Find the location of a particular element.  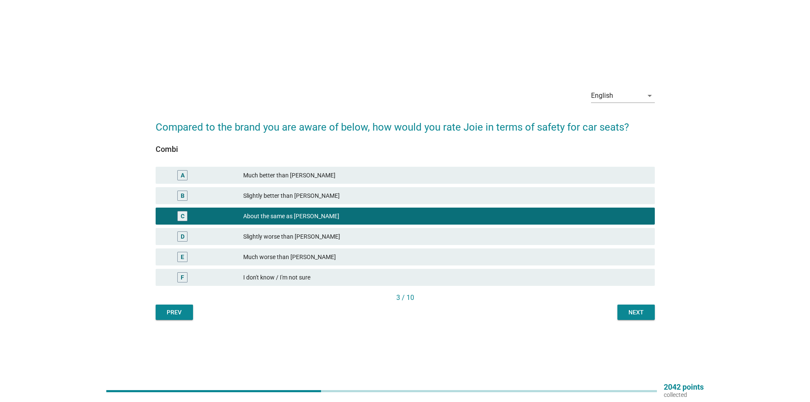

div: F is located at coordinates (182, 277).